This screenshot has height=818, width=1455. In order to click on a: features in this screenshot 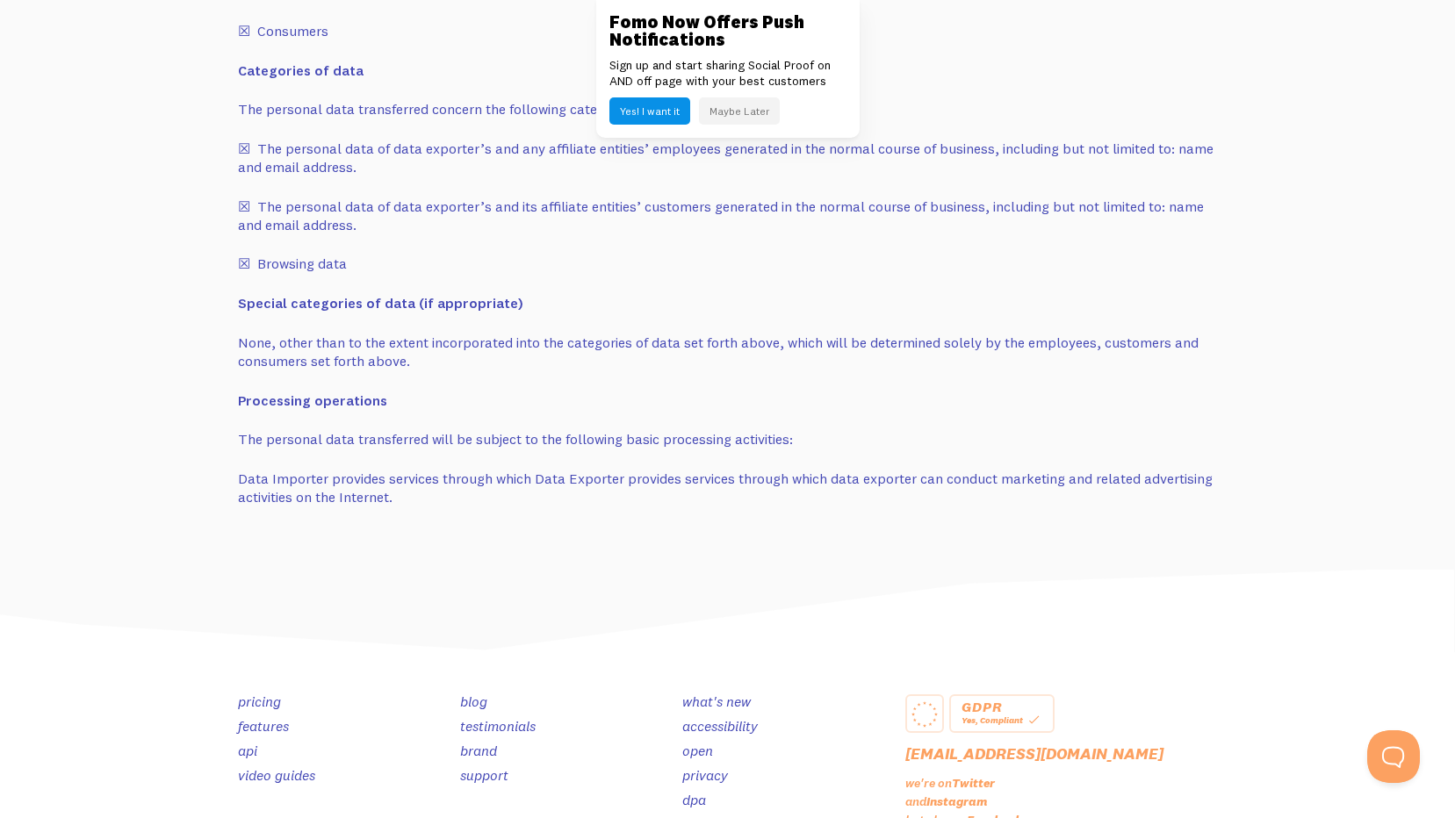, I will do `click(263, 726)`.